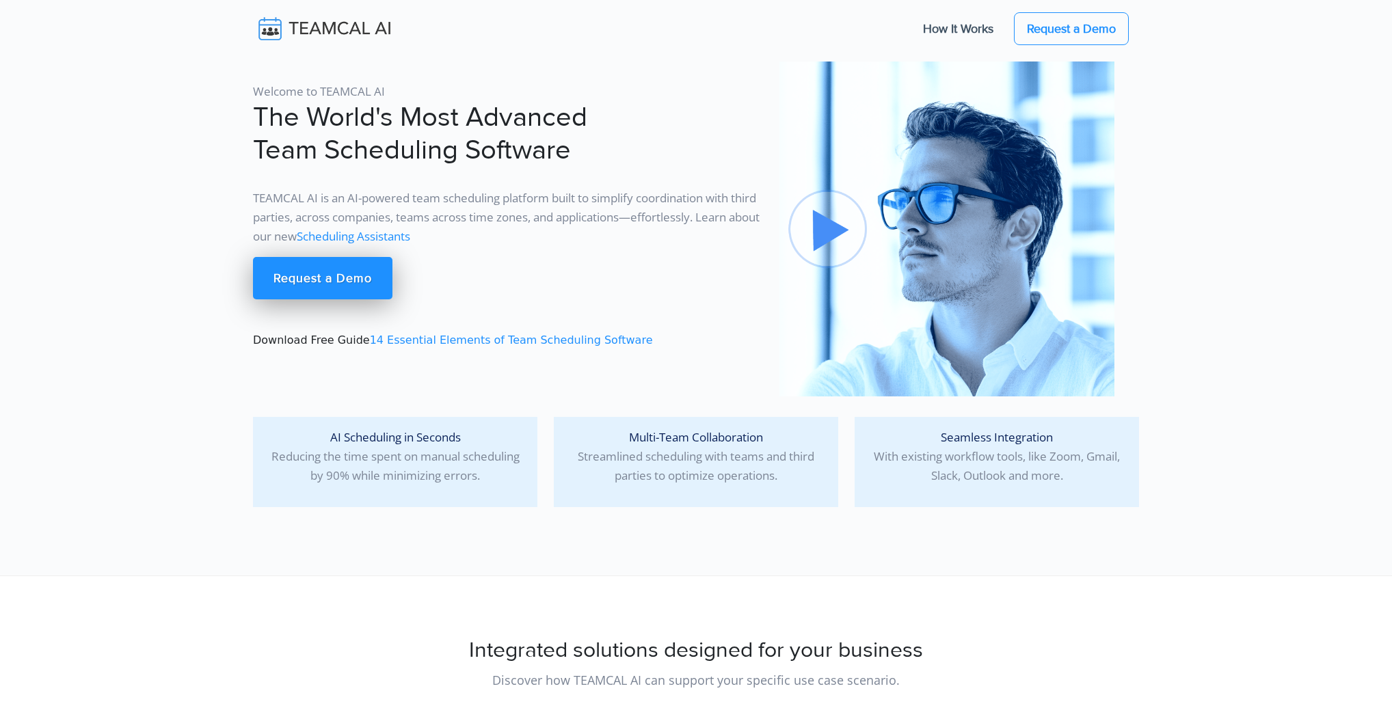  What do you see at coordinates (511, 340) in the screenshot?
I see `a: 14 Essential Elements of Team Scheduling Software` at bounding box center [511, 340].